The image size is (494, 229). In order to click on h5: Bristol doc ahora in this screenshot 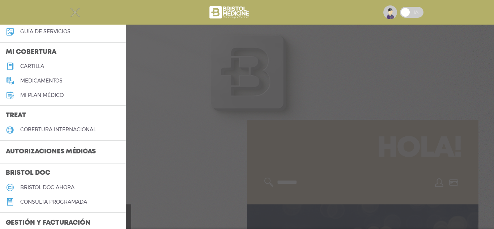, I will do `click(47, 187)`.